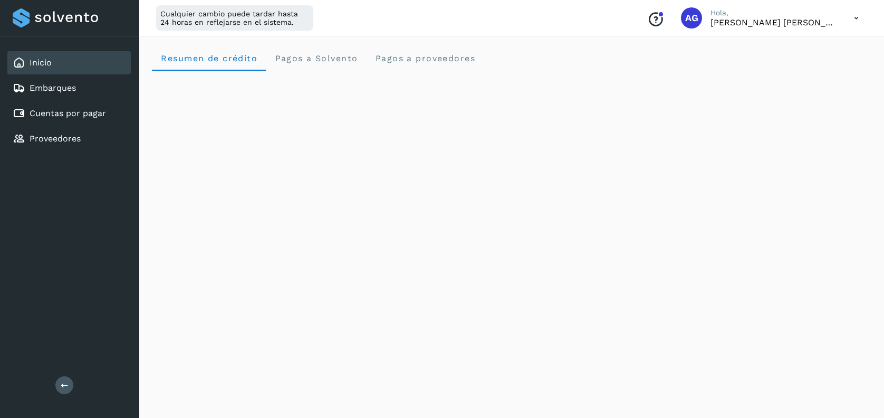 This screenshot has height=418, width=884. I want to click on div: Inicio, so click(69, 63).